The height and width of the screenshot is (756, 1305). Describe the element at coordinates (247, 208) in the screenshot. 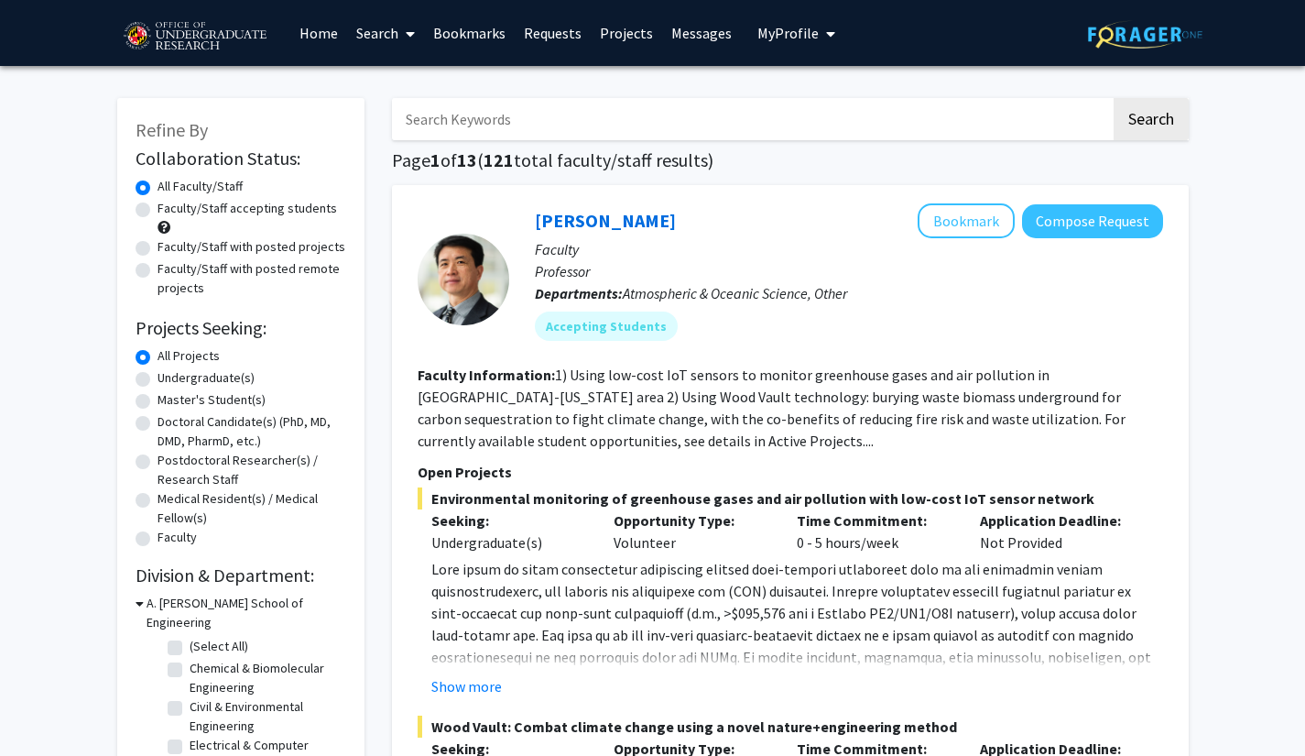

I see `label: Faculty/Staff accepting students` at that location.